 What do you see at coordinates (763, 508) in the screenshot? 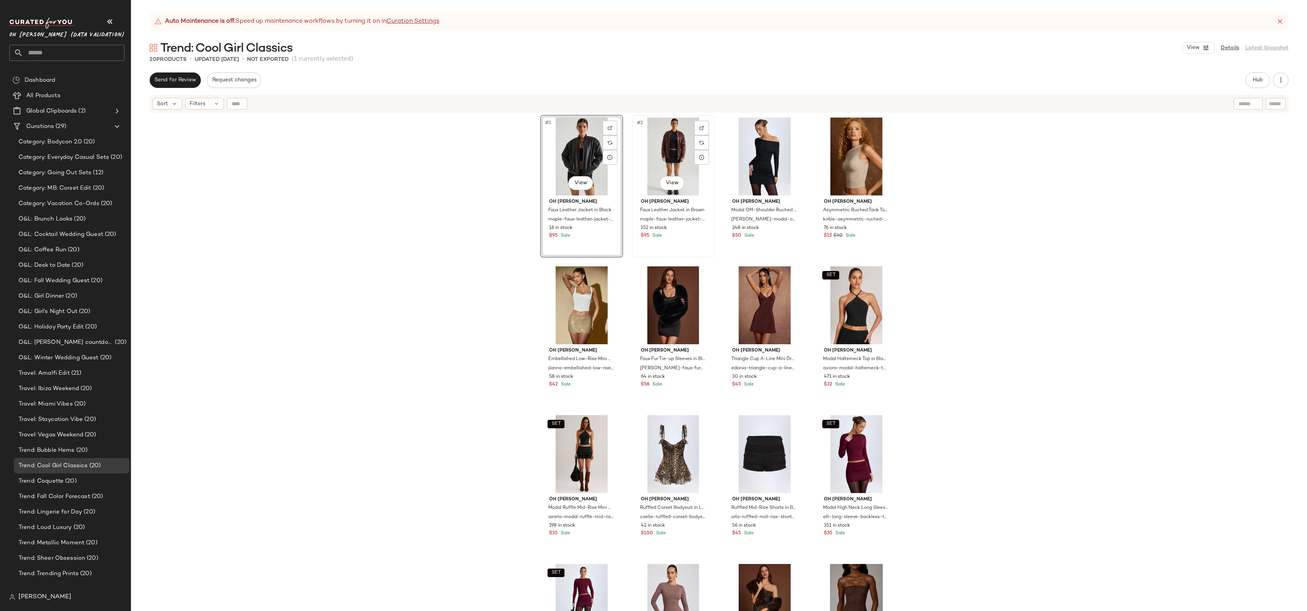
I see `span: Ruffled Mid-Rise Shorts in Black` at bounding box center [763, 508].